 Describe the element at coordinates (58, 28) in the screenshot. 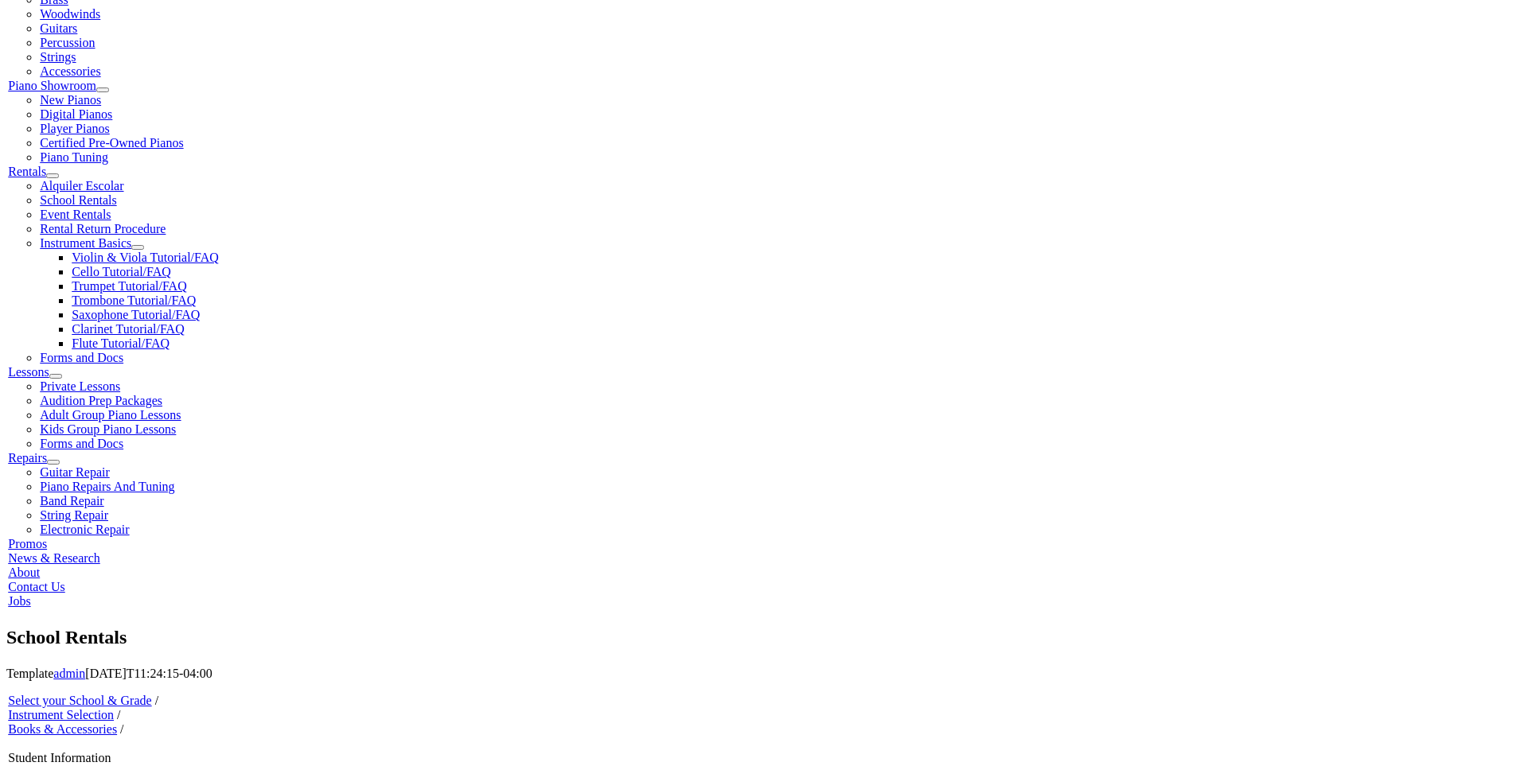

I see `span: Guitars` at that location.